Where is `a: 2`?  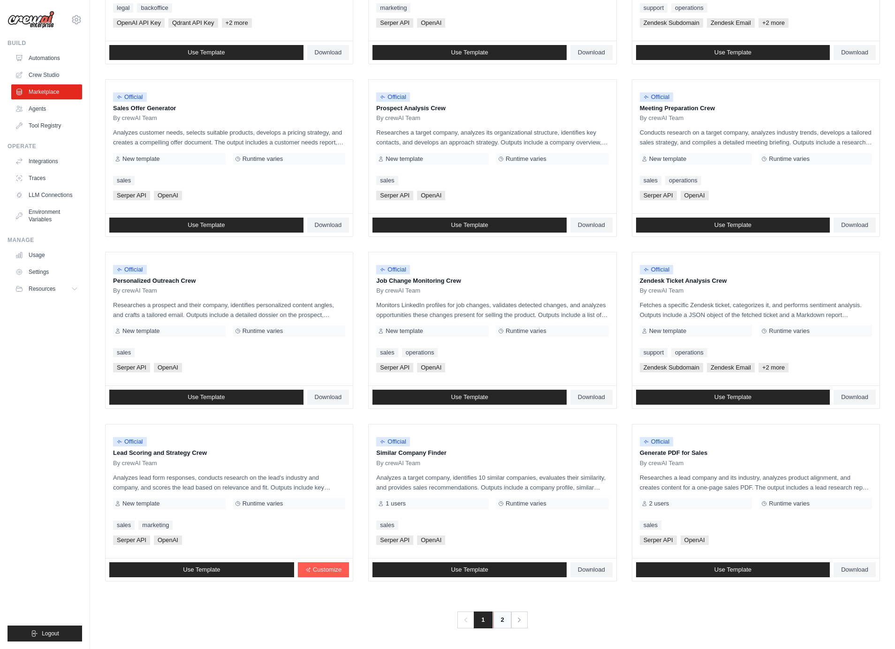
a: 2 is located at coordinates (502, 620).